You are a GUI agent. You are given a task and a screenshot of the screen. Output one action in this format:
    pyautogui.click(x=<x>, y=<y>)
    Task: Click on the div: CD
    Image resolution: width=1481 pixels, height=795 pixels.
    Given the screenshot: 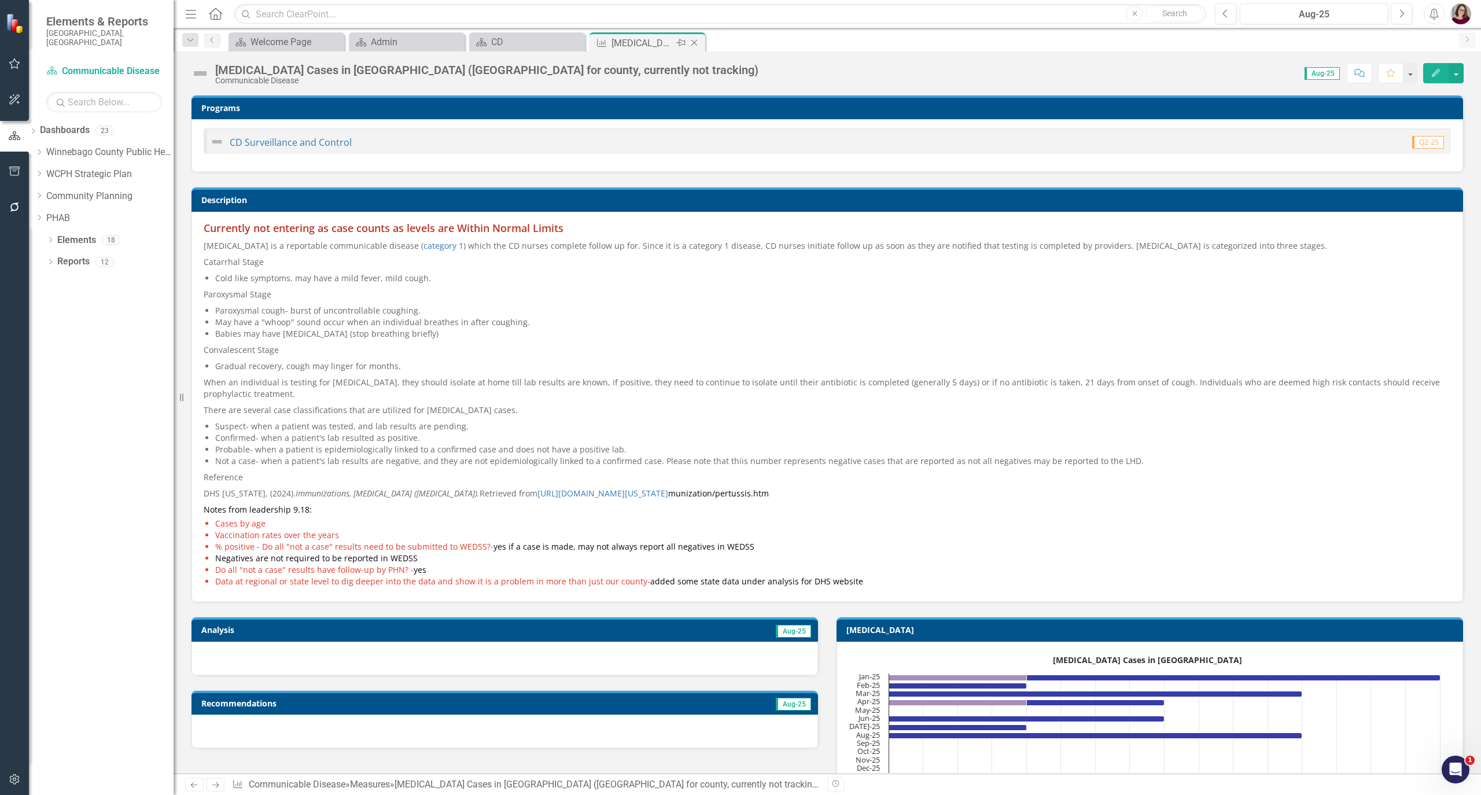 What is the action you would take?
    pyautogui.click(x=536, y=42)
    